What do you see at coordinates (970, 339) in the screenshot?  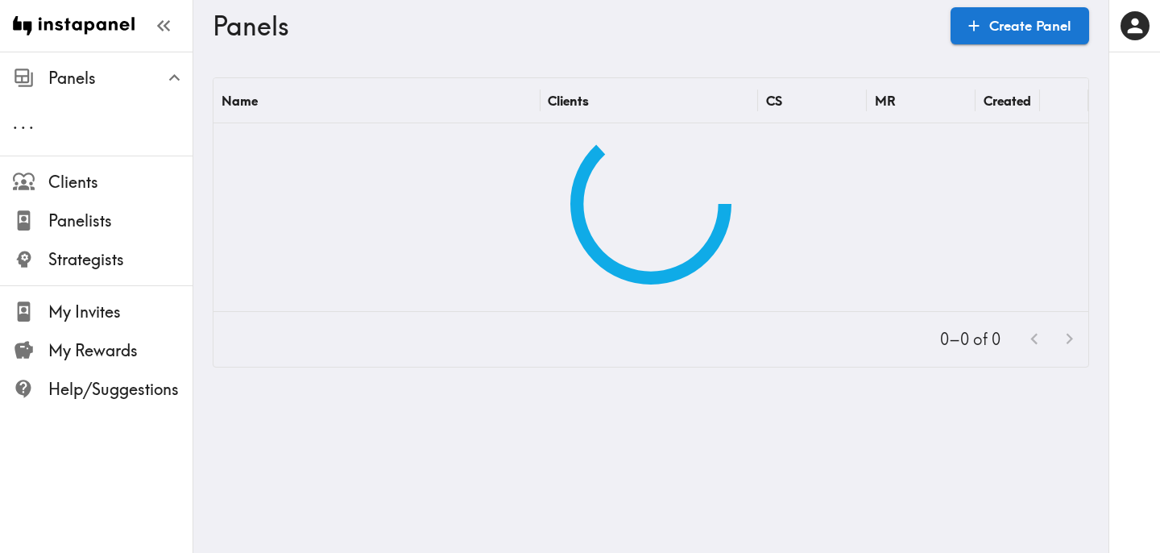 I see `p: 0–0 of 0` at bounding box center [970, 339].